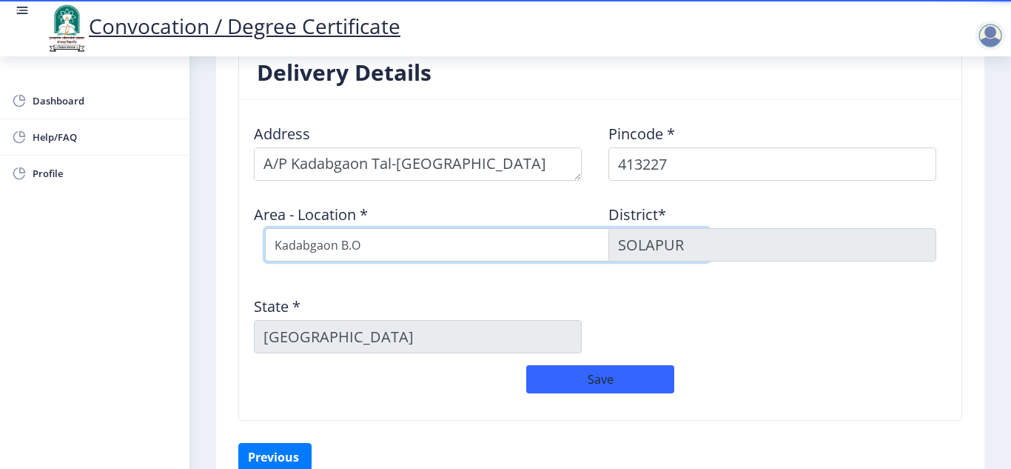  I want to click on input: District, so click(772, 244).